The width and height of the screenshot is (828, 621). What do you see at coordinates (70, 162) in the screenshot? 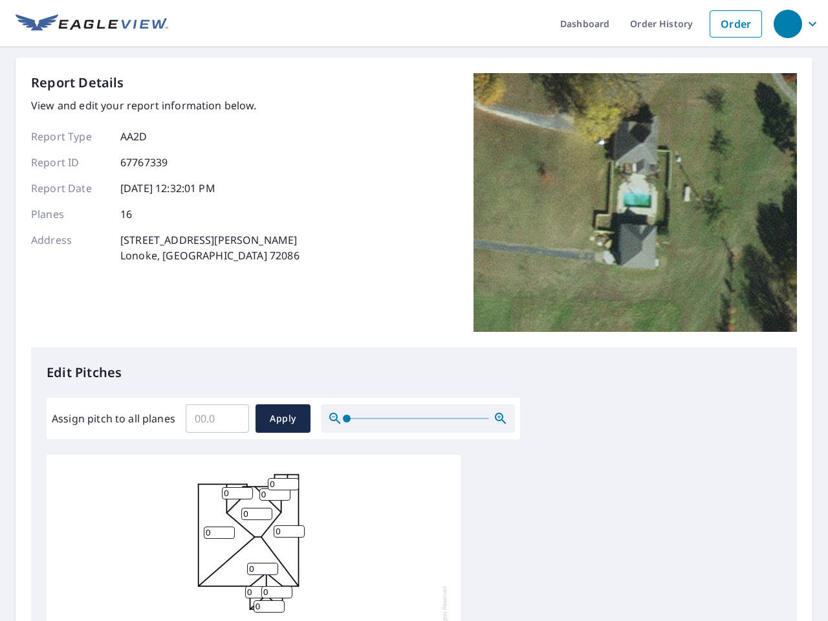
I see `p: Report ID` at bounding box center [70, 162].